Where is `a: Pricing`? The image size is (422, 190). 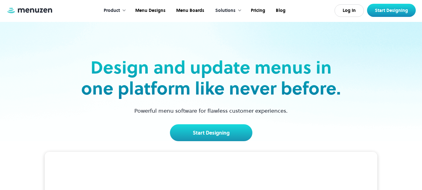
a: Pricing is located at coordinates (258, 11).